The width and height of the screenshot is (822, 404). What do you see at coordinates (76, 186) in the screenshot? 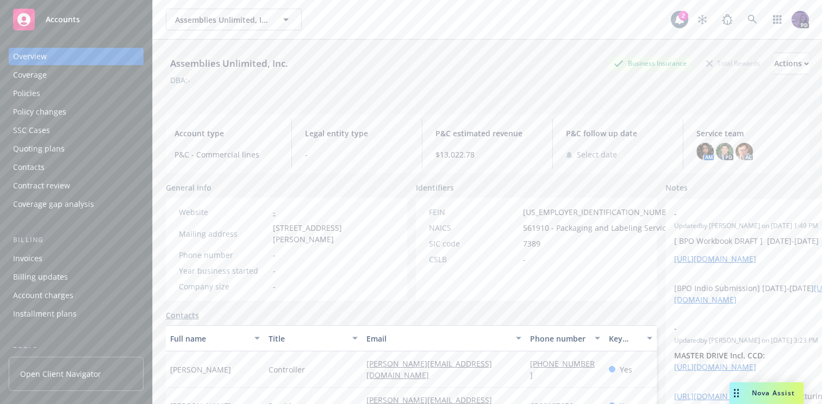
I see `a: Contract review` at bounding box center [76, 186].